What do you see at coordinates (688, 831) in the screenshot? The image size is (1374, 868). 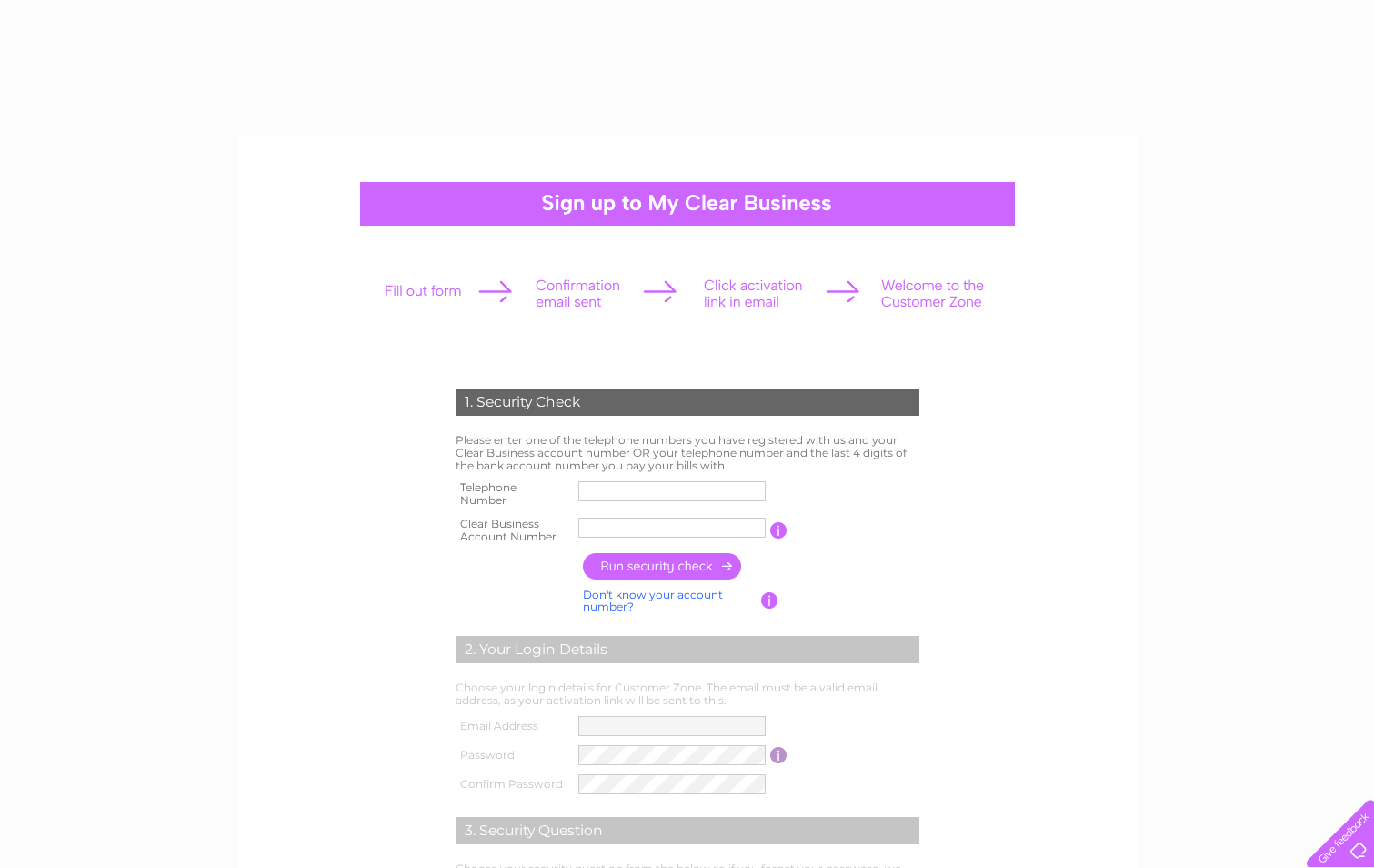 I see `div: 3. Security Question` at bounding box center [688, 831].